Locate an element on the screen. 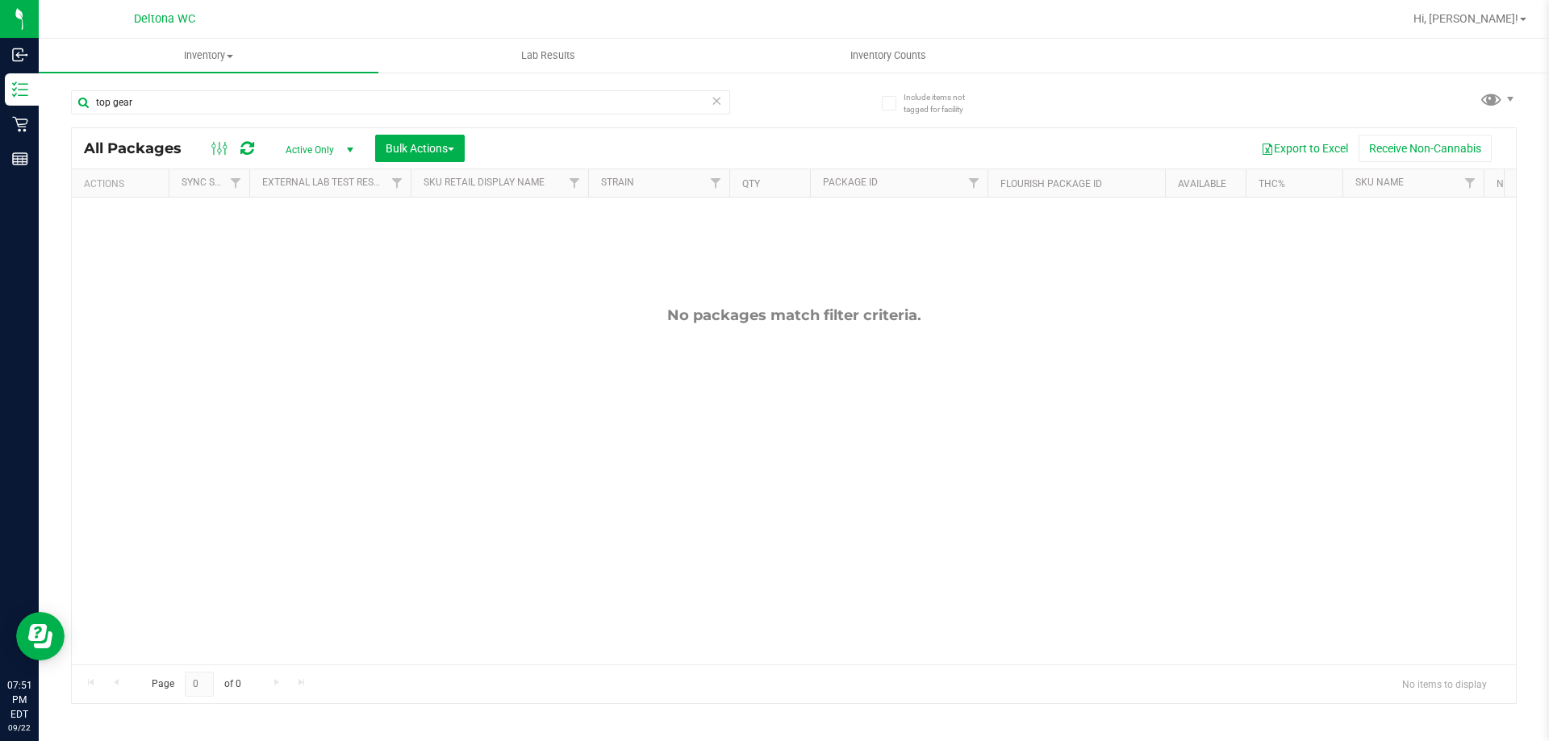 This screenshot has height=741, width=1549. a: Lab Results is located at coordinates (548, 56).